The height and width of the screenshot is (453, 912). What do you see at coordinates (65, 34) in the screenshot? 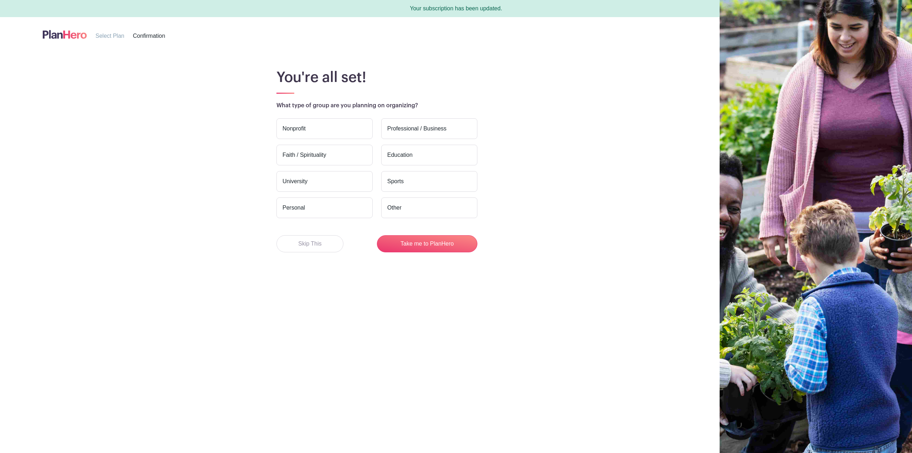
I see `img: logo-507f7623f17ff9eddc593b1ce0a138ce2505c220e1c5a4e2b4648c50719b7d32.svg` at bounding box center [65, 34].